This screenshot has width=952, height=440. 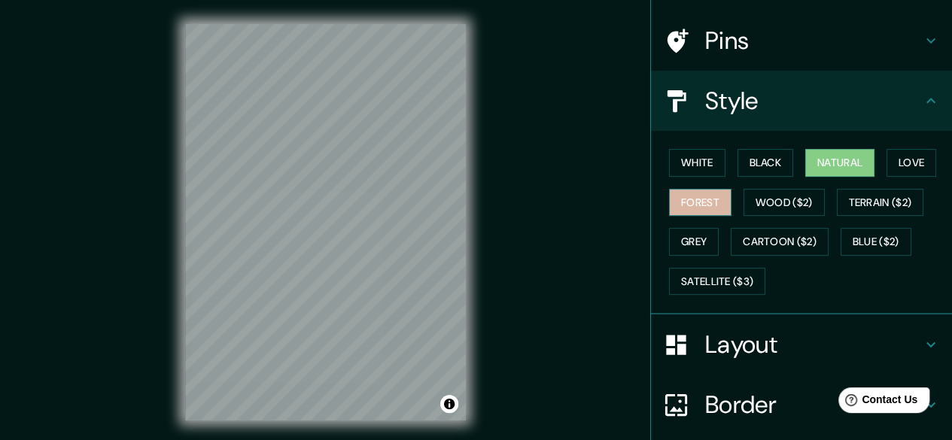 I want to click on button: Grey, so click(x=694, y=242).